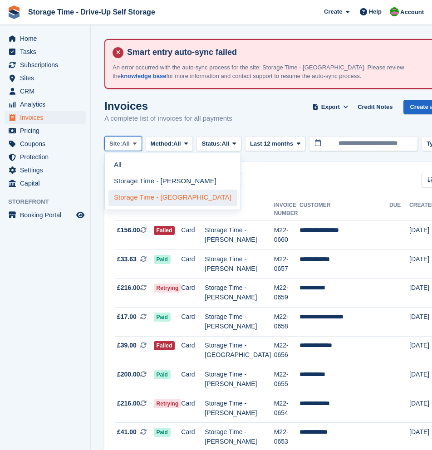 Image resolution: width=432 pixels, height=450 pixels. What do you see at coordinates (212, 144) in the screenshot?
I see `span: Status:` at bounding box center [212, 144].